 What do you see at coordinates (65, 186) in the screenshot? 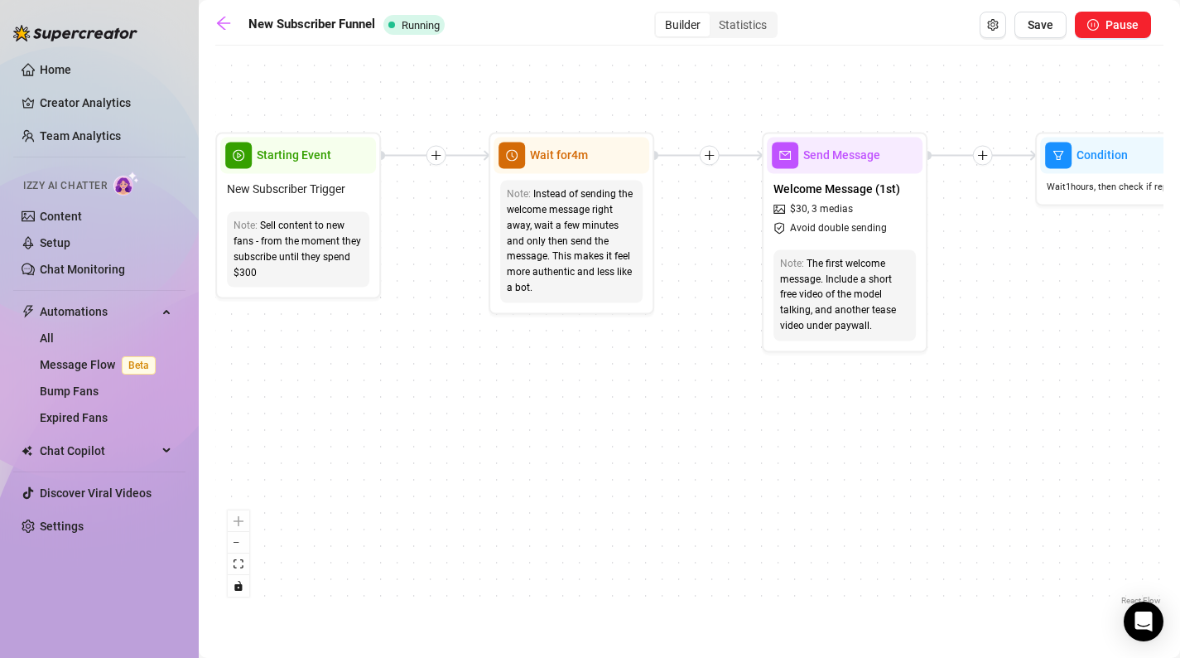
I see `span: Izzy AI Chatter` at bounding box center [65, 186].